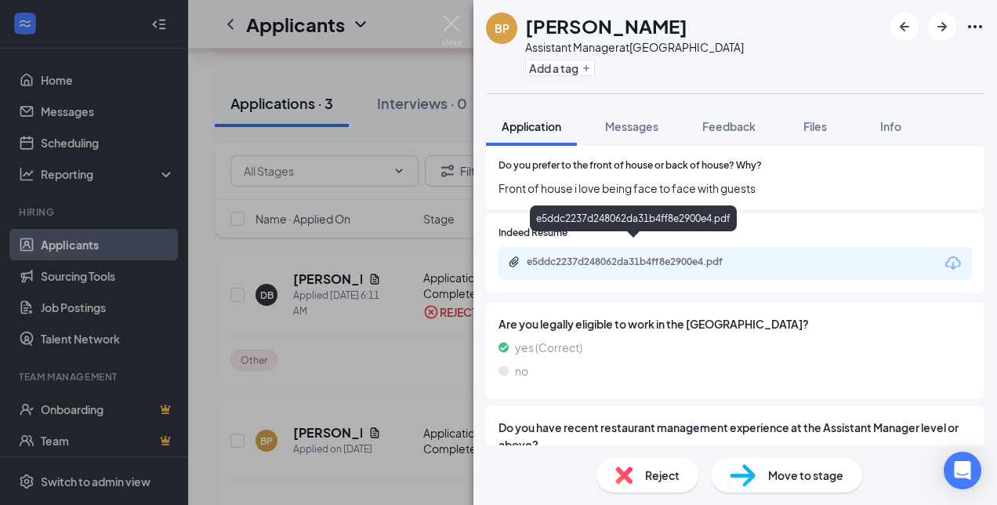 This screenshot has width=997, height=505. Describe the element at coordinates (533, 233) in the screenshot. I see `span: Indeed Resume` at that location.